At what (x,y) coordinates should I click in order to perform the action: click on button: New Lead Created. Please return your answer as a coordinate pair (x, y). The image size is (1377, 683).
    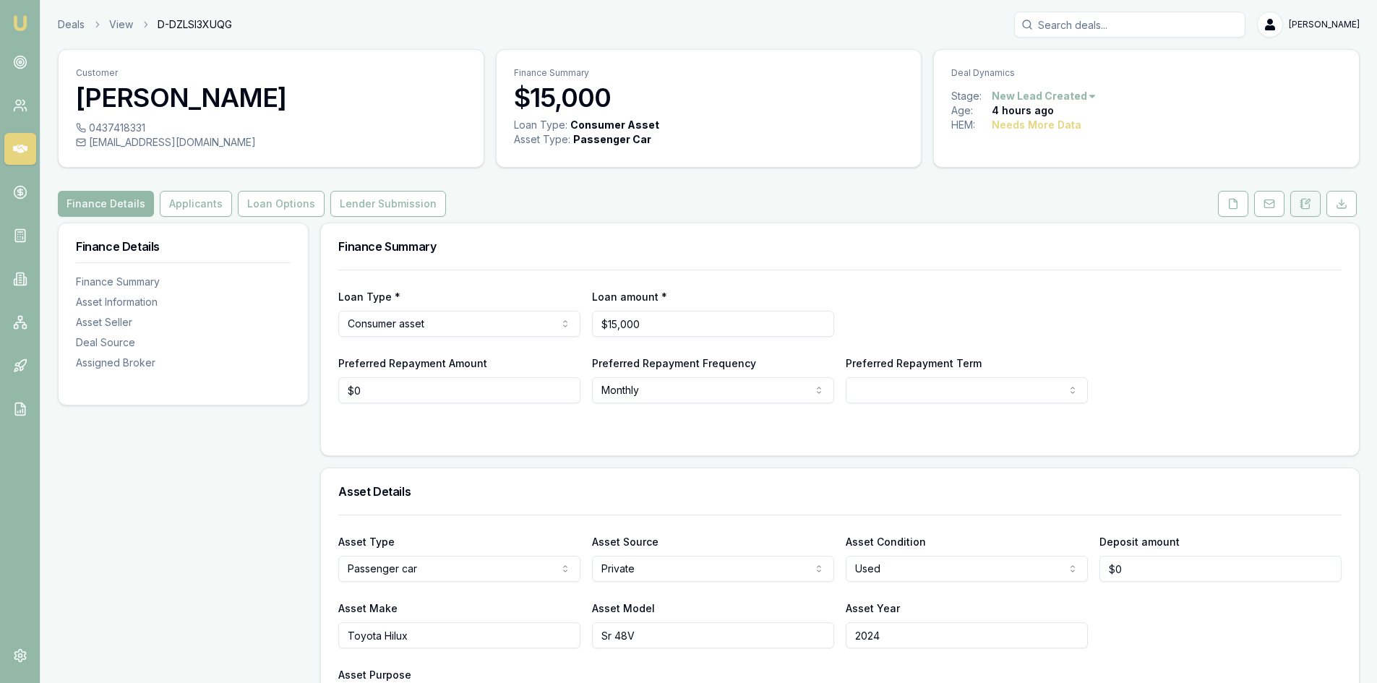
    Looking at the image, I should click on (1045, 96).